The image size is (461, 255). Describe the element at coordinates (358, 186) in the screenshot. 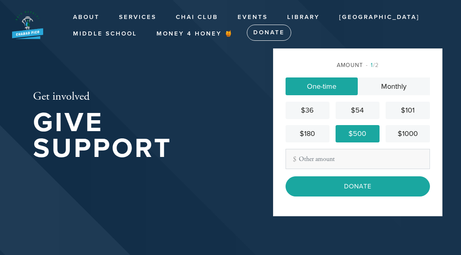

I see `input: Donate` at that location.